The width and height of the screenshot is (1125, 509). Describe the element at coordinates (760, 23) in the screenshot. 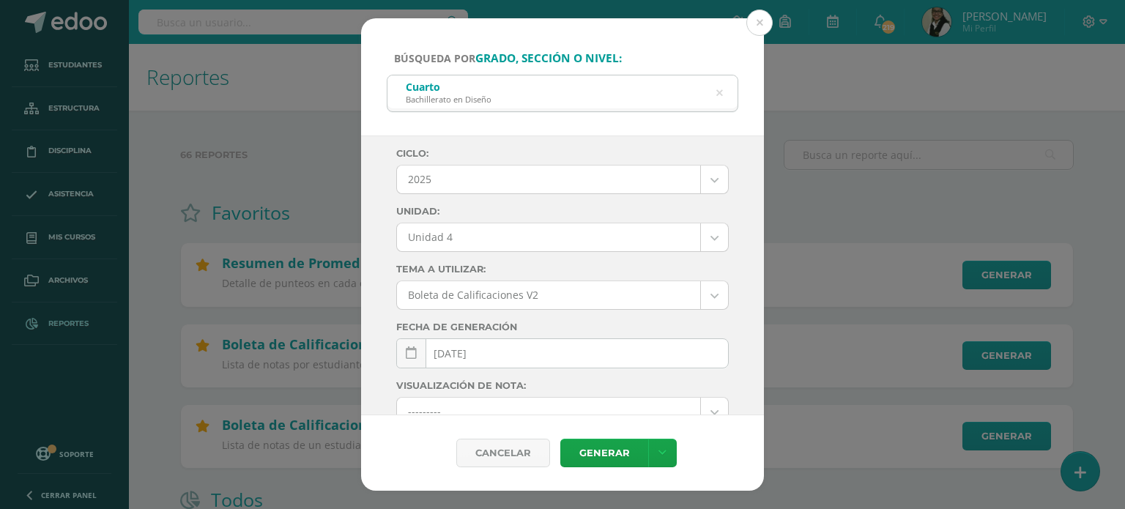

I see `button: Close (Esc)` at that location.